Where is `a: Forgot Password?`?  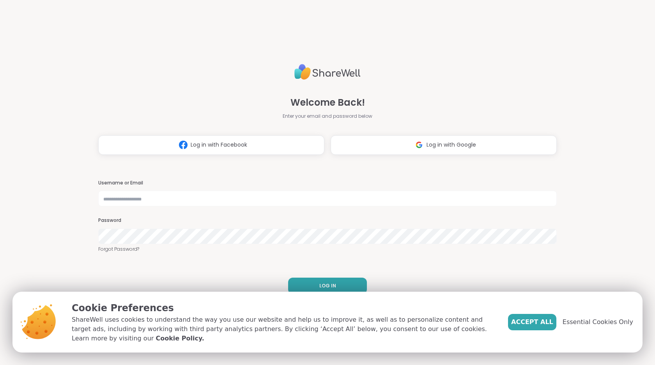
a: Forgot Password? is located at coordinates (328, 249).